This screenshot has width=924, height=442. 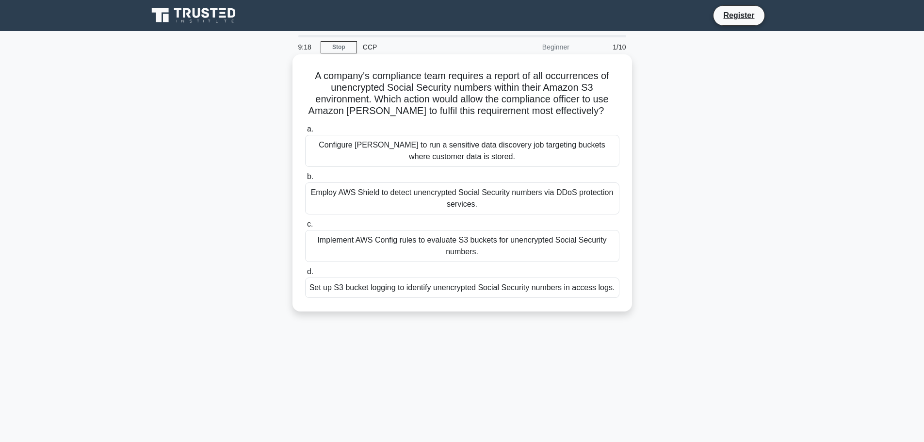 What do you see at coordinates (310, 129) in the screenshot?
I see `span: a.` at bounding box center [310, 129].